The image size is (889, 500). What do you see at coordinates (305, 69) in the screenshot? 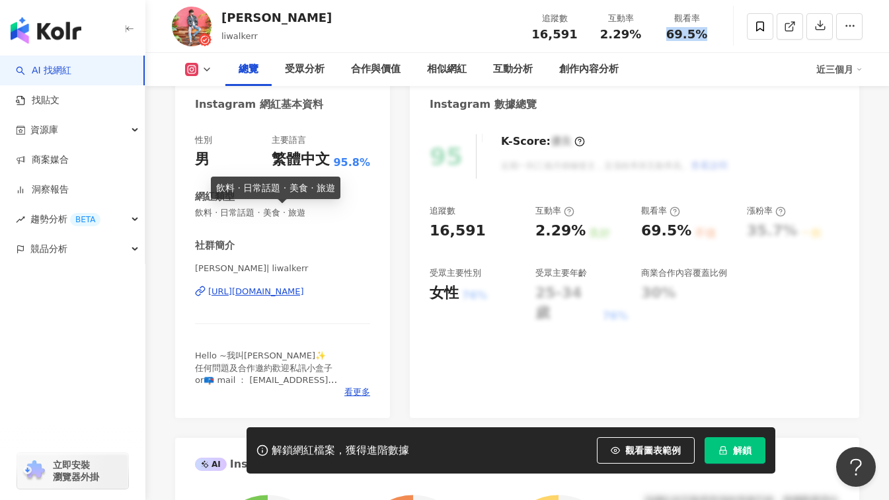
I see `div: 受眾分析` at bounding box center [305, 69].